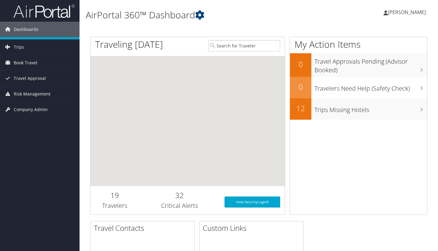 The image size is (438, 251). Describe the element at coordinates (252, 202) in the screenshot. I see `a: View SecurityLogic®` at that location.